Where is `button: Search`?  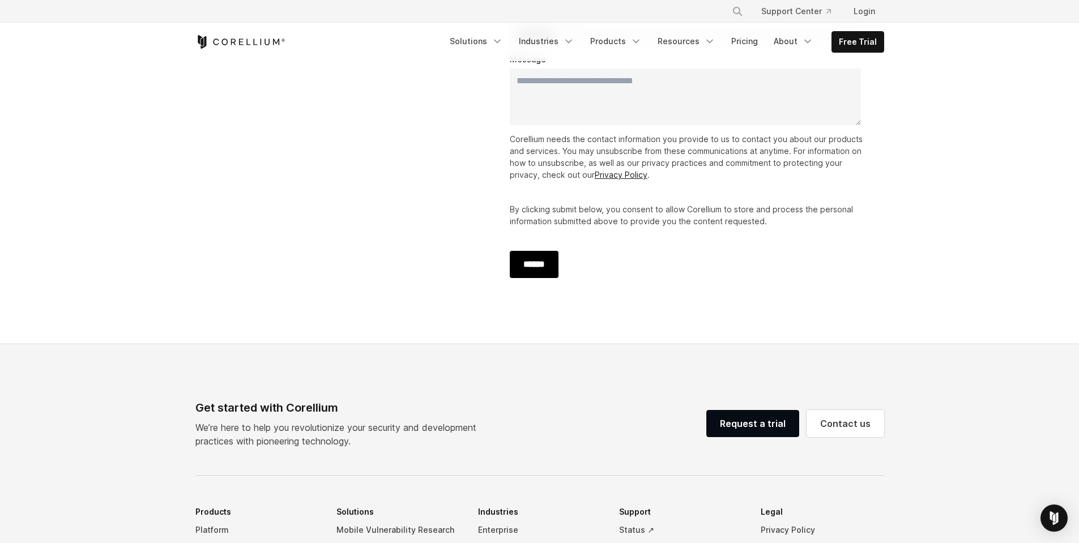
button: Search is located at coordinates (738, 11).